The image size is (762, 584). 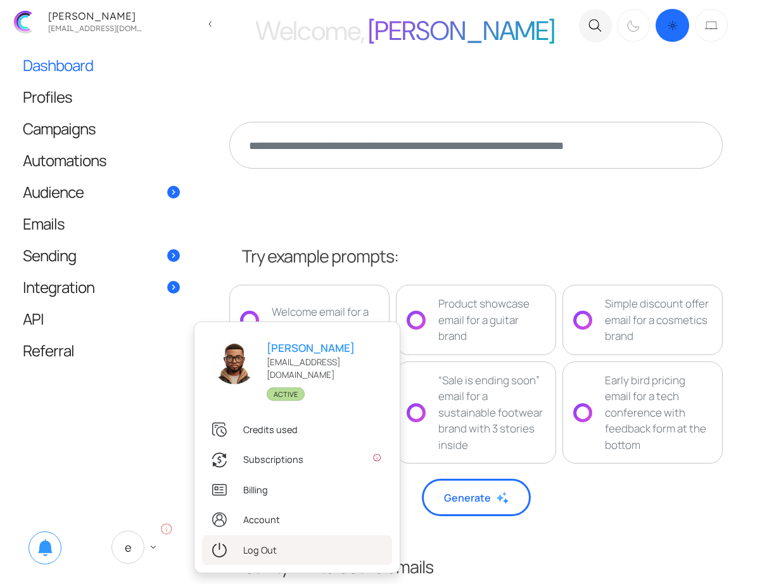 I want to click on a: Integration, so click(x=101, y=286).